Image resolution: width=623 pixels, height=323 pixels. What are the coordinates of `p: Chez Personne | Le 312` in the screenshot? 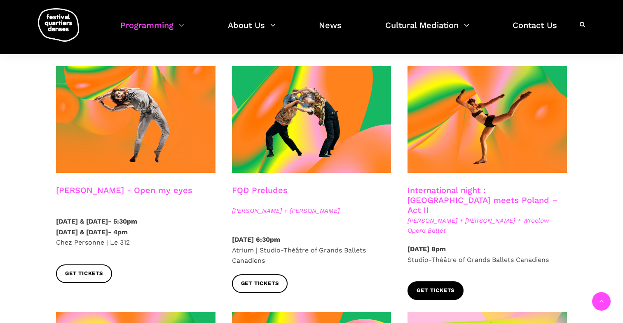 It's located at (136, 232).